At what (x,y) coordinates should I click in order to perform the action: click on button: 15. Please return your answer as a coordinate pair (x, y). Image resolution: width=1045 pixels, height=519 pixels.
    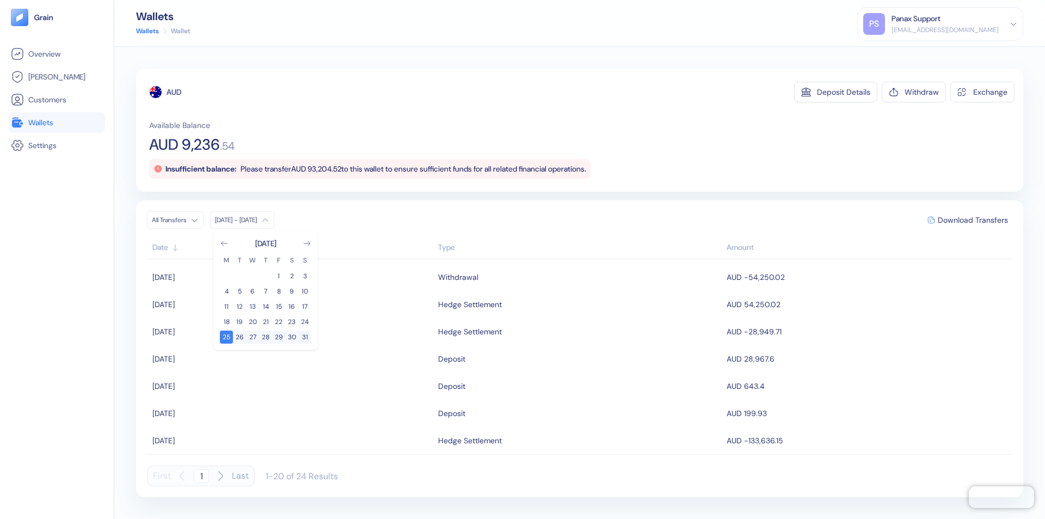
    Looking at the image, I should click on (279, 306).